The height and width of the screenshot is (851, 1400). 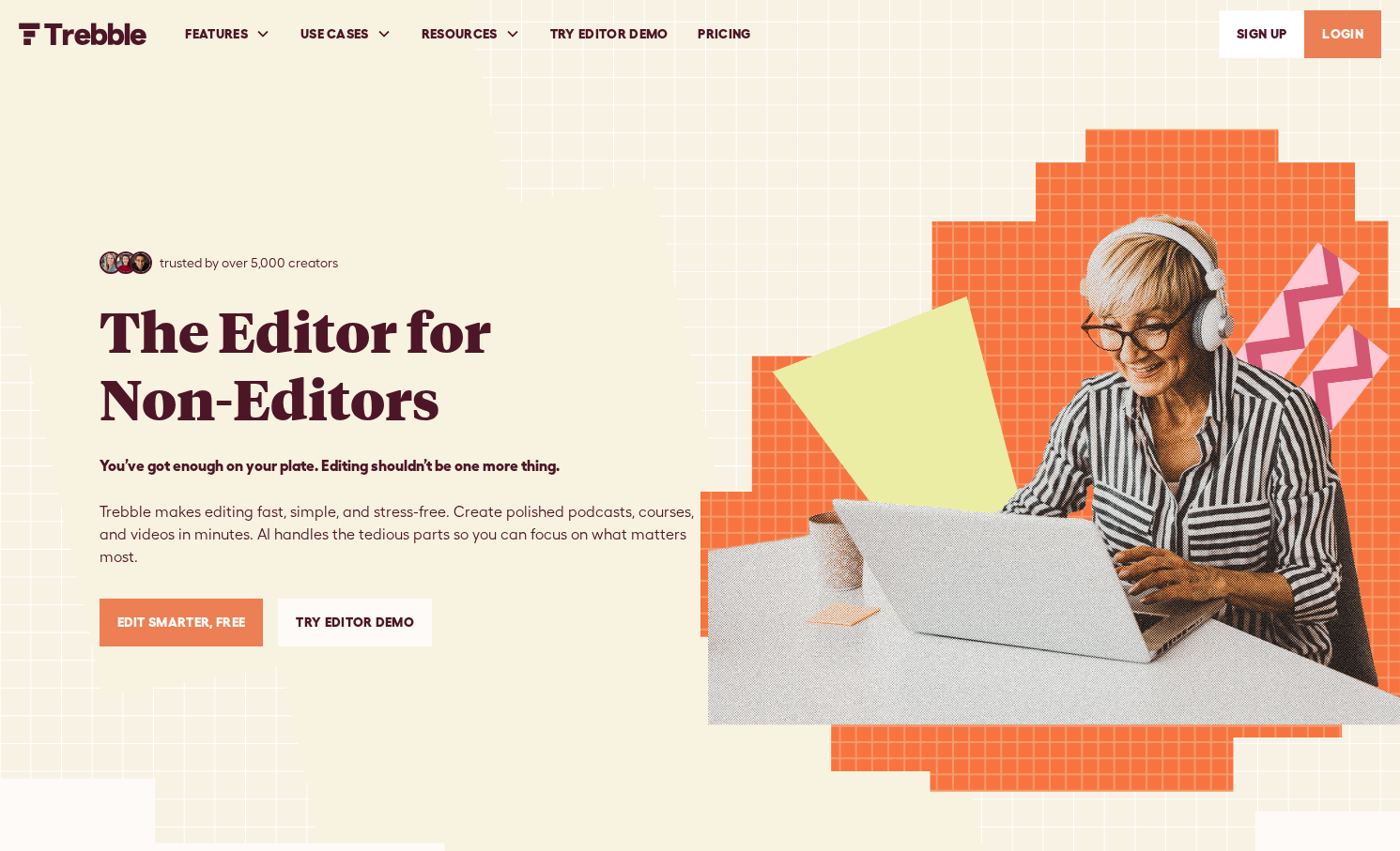 I want to click on strong: You’ve got enough on your plate. Editing shouldn’t be one more thing. ‍, so click(x=329, y=465).